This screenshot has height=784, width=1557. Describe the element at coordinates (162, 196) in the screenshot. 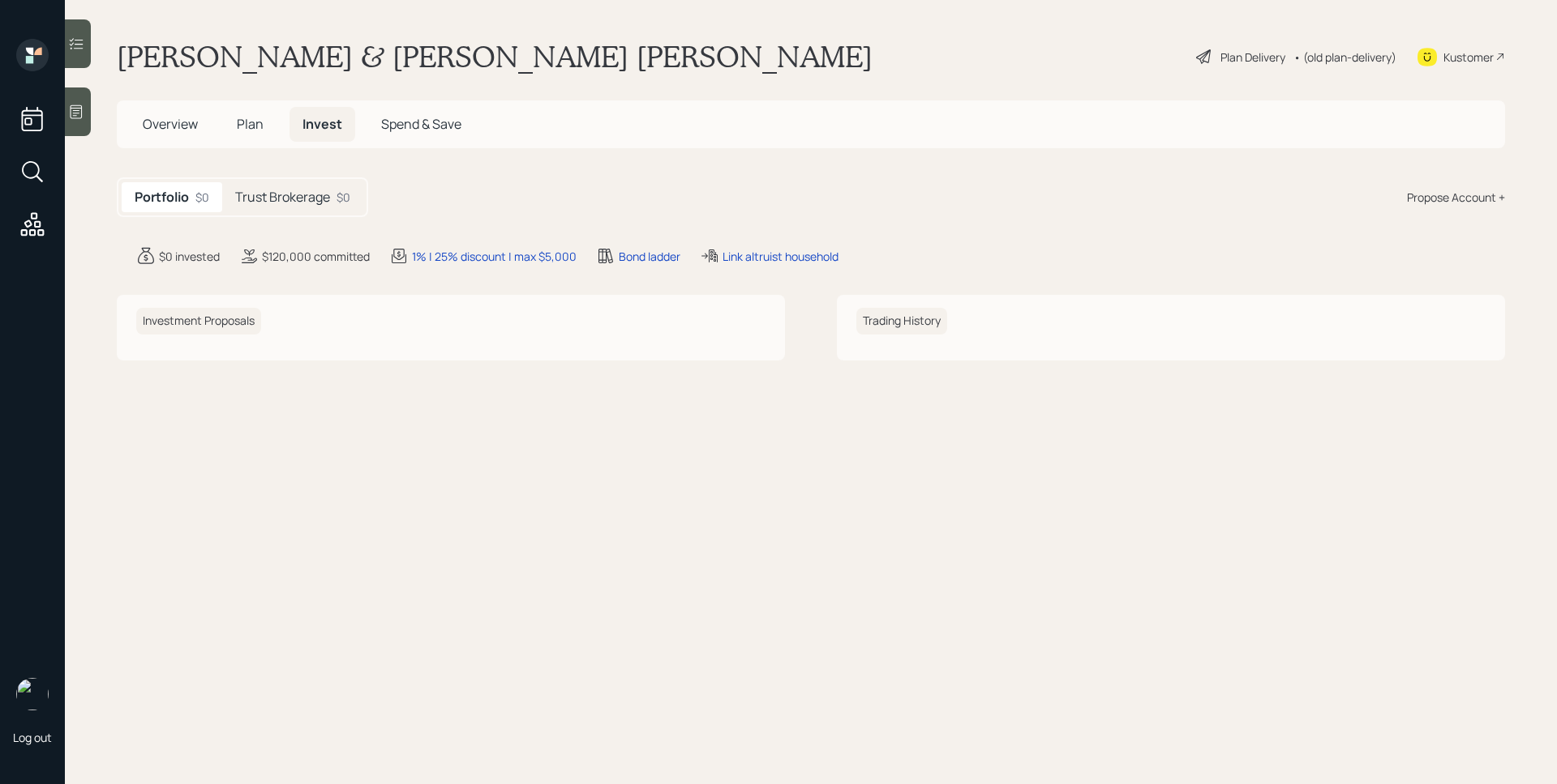

I see `h5: Portfolio` at that location.